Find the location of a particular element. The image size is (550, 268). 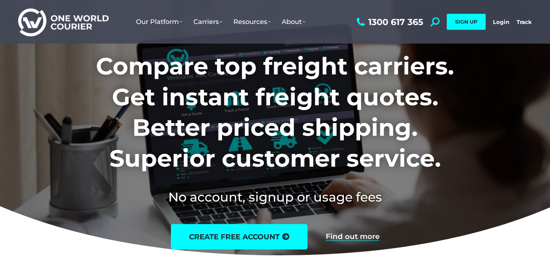

span: SIGN UP is located at coordinates (466, 22).